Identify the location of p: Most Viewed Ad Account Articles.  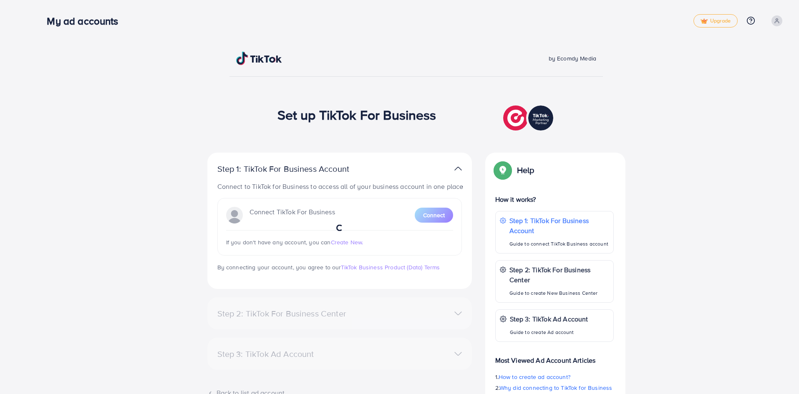
(554, 357).